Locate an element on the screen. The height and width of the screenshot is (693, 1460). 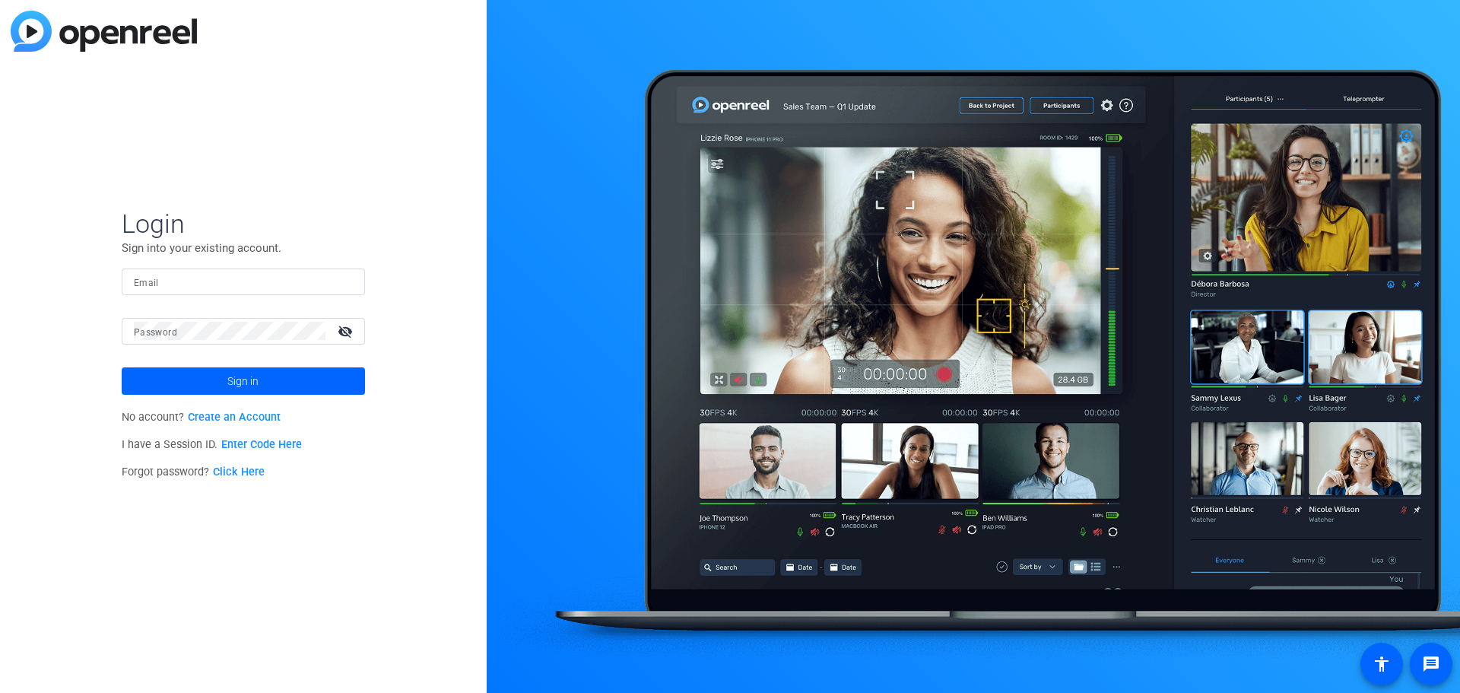
span: I have a Session ID. is located at coordinates (211, 444).